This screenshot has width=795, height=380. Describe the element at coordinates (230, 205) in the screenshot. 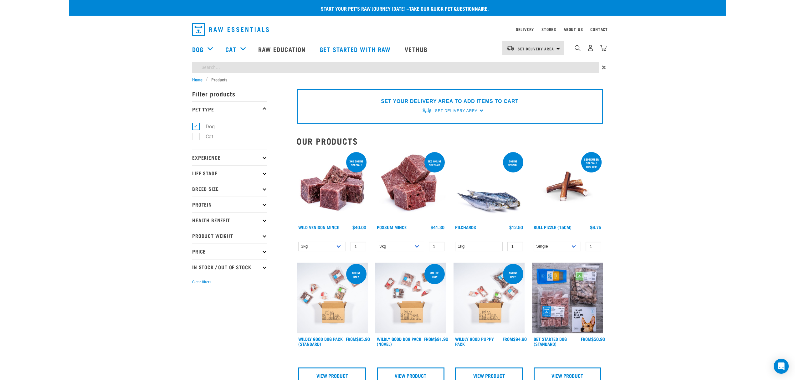

I see `p: Protein` at that location.